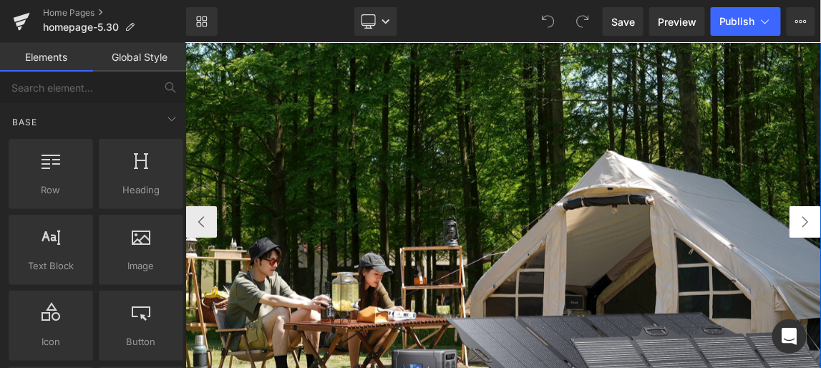 Image resolution: width=821 pixels, height=368 pixels. What do you see at coordinates (622, 21) in the screenshot?
I see `span: Save` at bounding box center [622, 21].